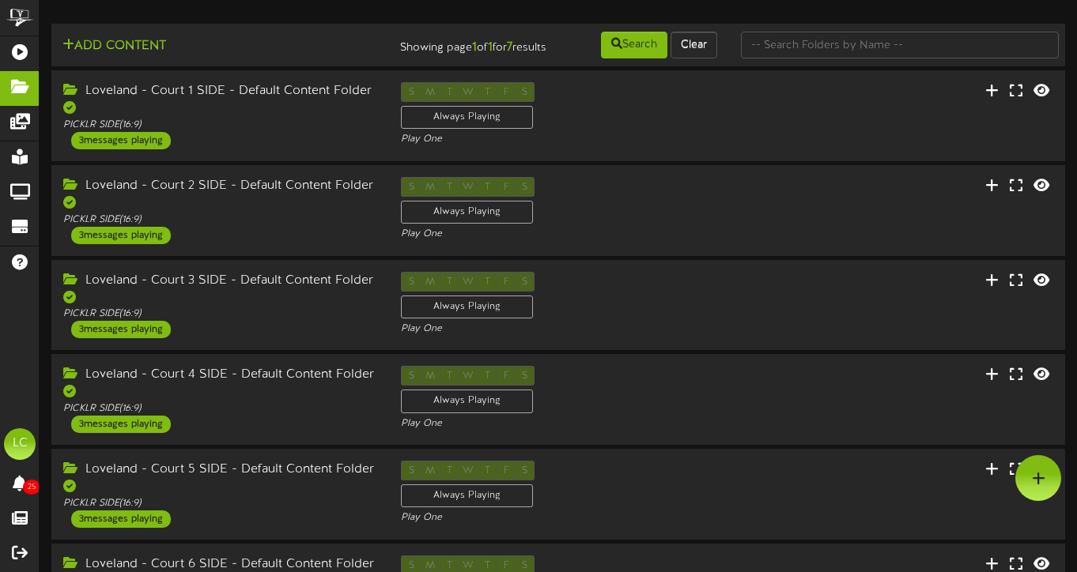  Describe the element at coordinates (220, 384) in the screenshot. I see `div: Loveland - Court 4 SIDE - Default Content Folder` at that location.